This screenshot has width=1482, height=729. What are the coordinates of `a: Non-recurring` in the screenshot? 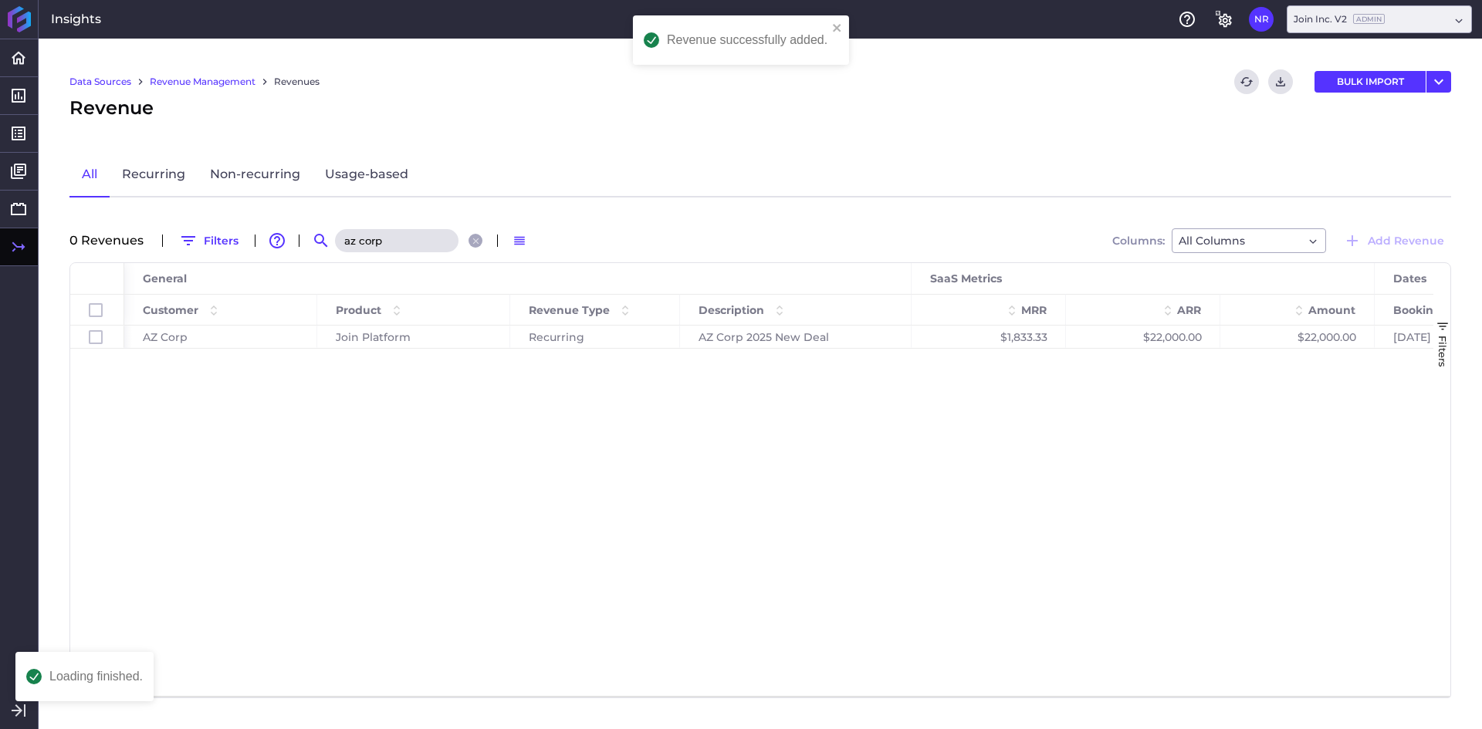 It's located at (255, 175).